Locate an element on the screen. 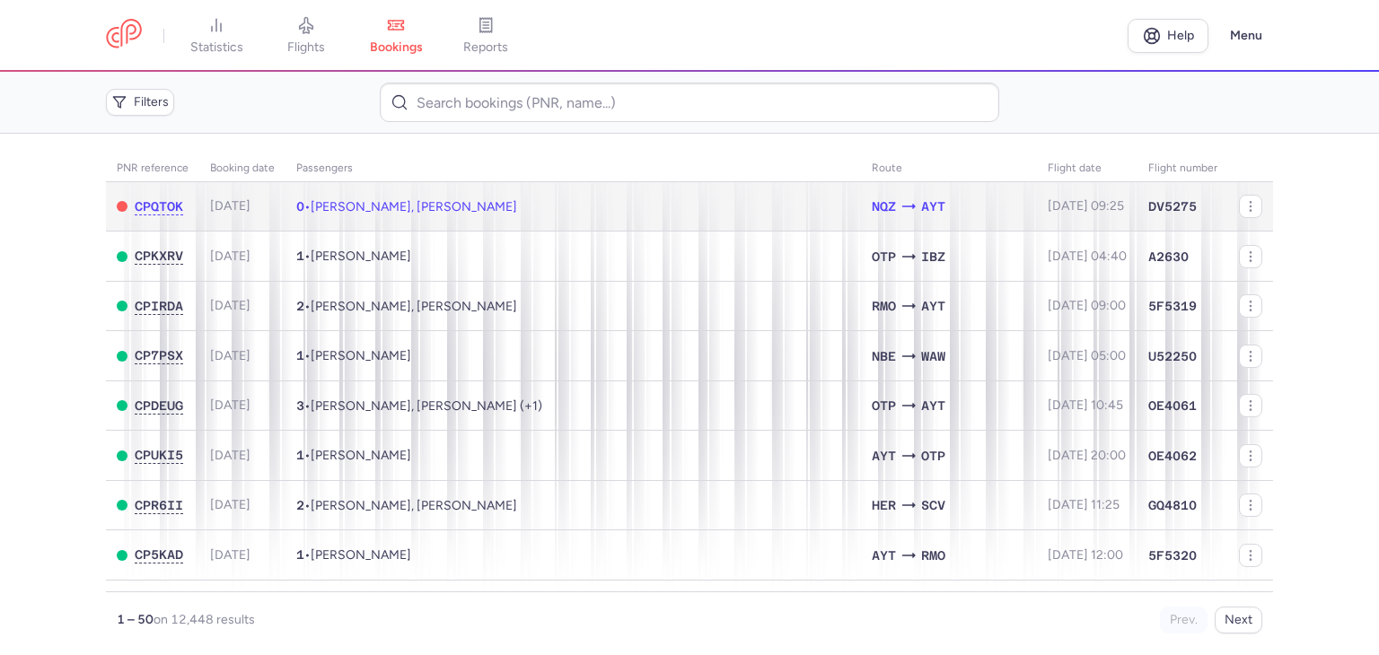  span: CANCELED is located at coordinates (122, 207).